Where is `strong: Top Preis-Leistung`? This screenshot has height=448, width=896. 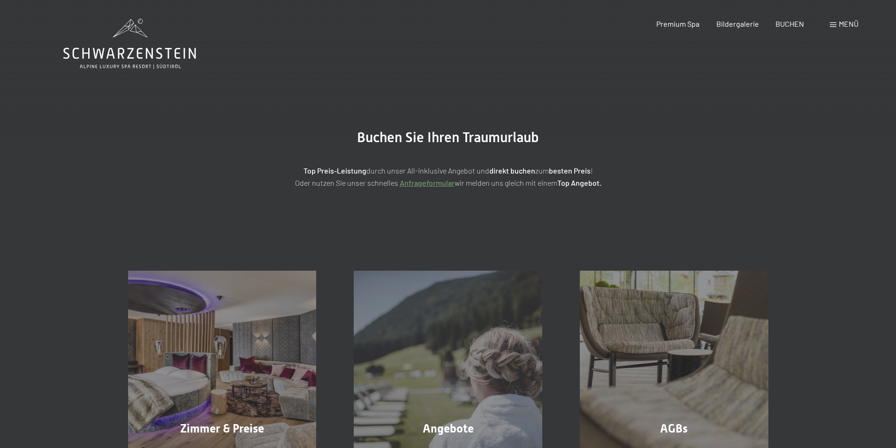
strong: Top Preis-Leistung is located at coordinates (335, 170).